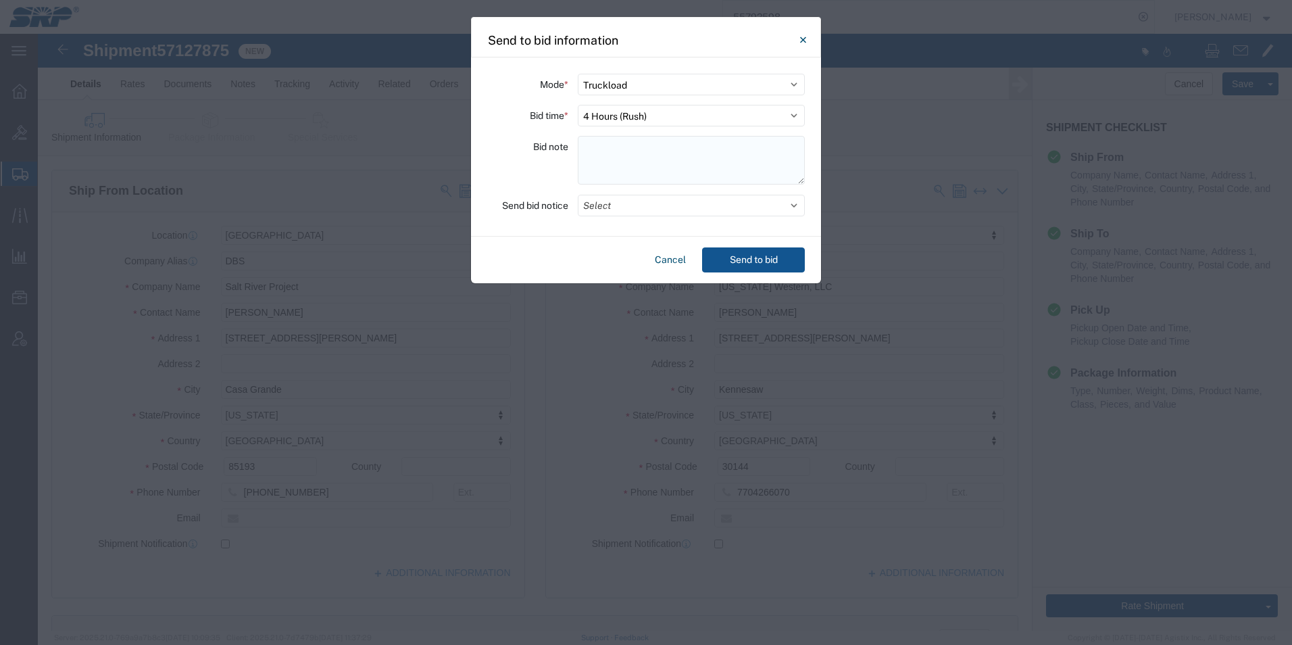  What do you see at coordinates (549, 116) in the screenshot?
I see `label: Bid time` at bounding box center [549, 116].